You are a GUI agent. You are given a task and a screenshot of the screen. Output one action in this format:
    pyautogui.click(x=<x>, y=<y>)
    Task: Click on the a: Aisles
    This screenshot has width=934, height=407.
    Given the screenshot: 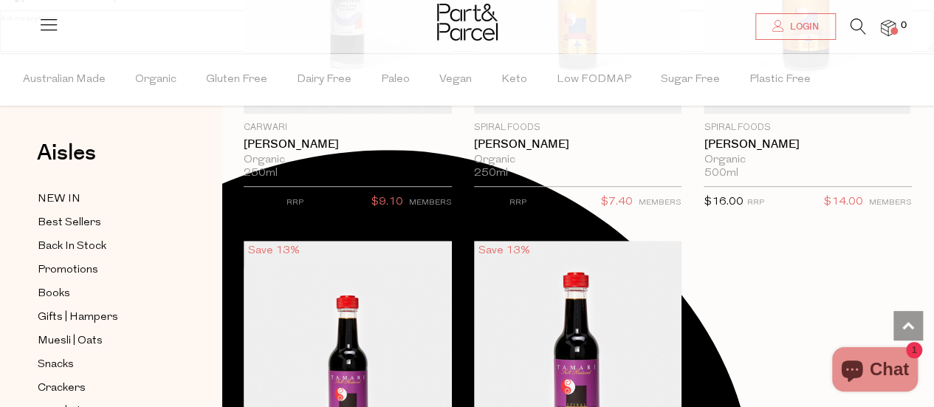 What is the action you would take?
    pyautogui.click(x=66, y=160)
    